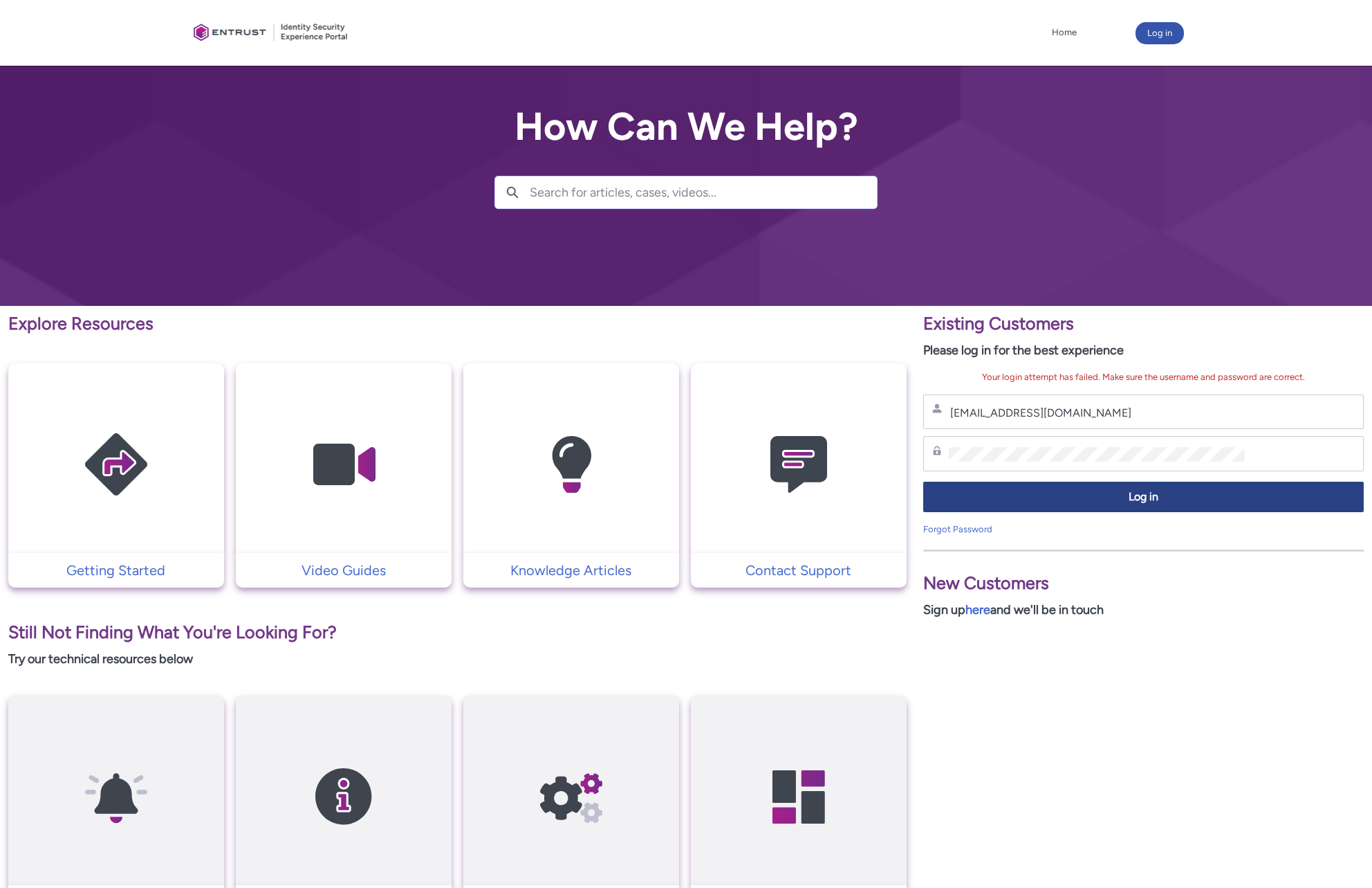  I want to click on p: Explore Resources, so click(457, 324).